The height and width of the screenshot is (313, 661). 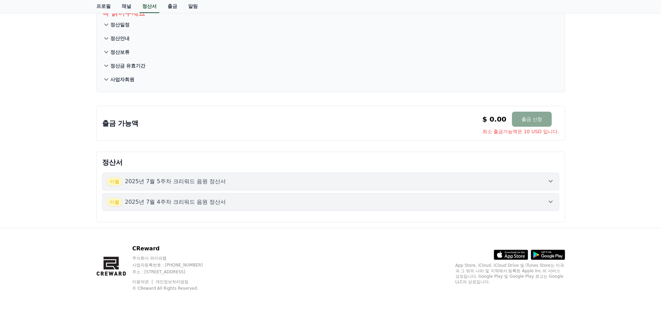 What do you see at coordinates (330, 79) in the screenshot?
I see `button: 사업자회원` at bounding box center [330, 79].